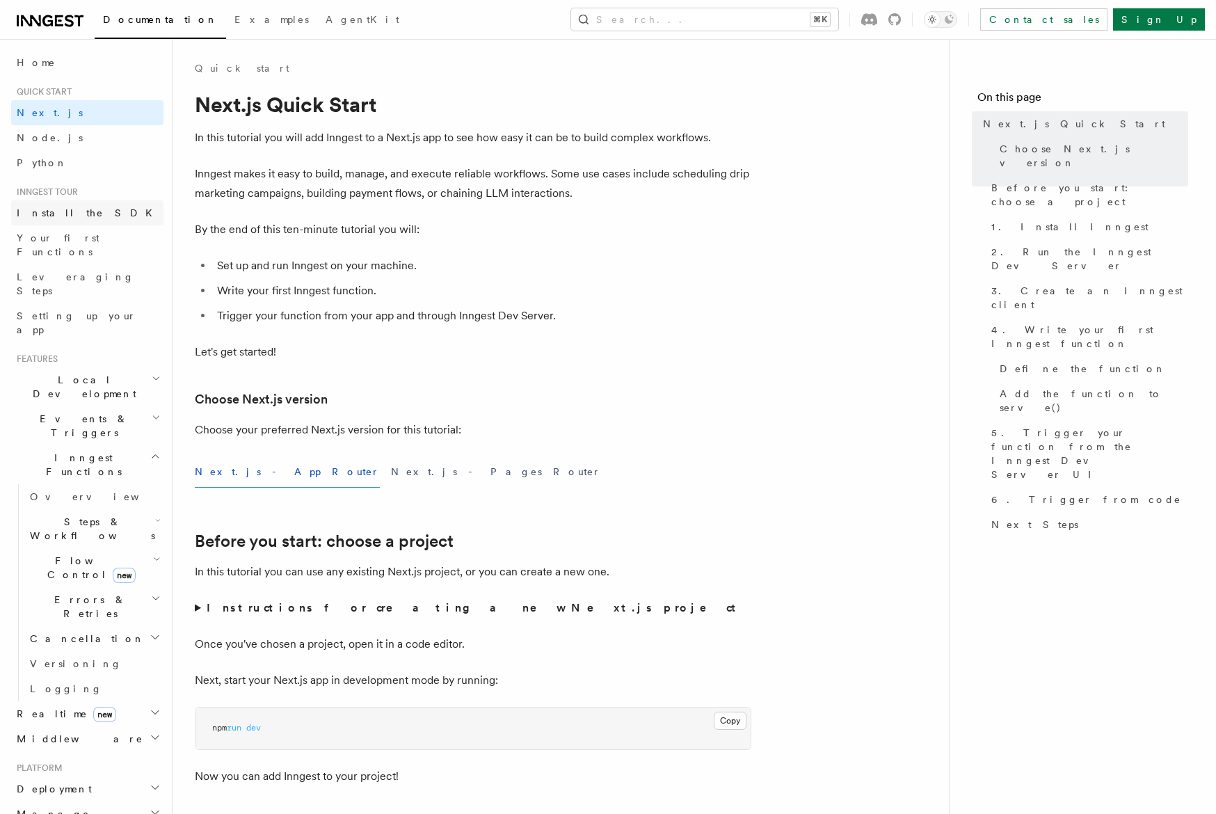  What do you see at coordinates (45, 192) in the screenshot?
I see `span: Inngest tour` at bounding box center [45, 192].